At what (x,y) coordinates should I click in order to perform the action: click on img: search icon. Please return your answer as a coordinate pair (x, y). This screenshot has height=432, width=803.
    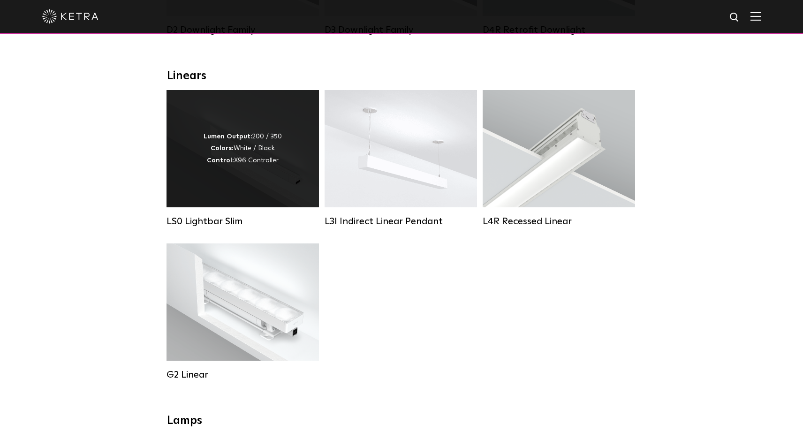
    Looking at the image, I should click on (735, 17).